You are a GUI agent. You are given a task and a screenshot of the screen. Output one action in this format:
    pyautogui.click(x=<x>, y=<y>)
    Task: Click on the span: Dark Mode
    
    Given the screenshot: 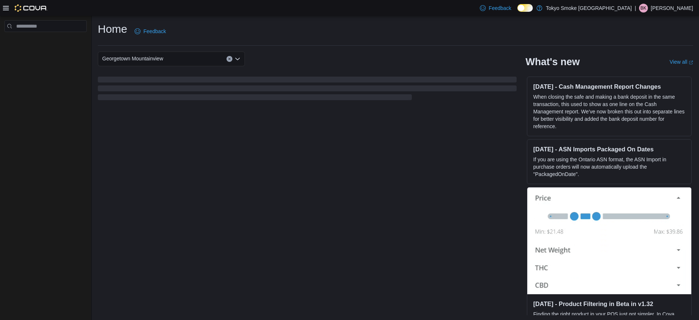 What is the action you would take?
    pyautogui.click(x=518, y=12)
    